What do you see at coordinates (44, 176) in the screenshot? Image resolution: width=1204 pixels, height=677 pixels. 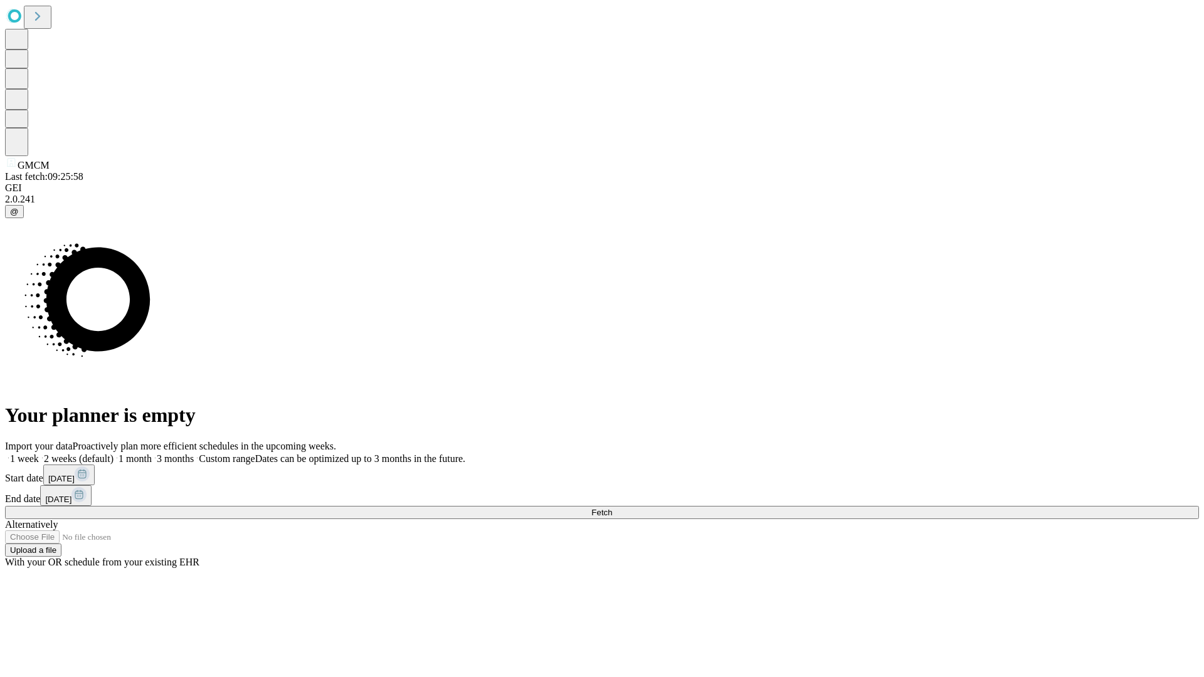 I see `span: Last fetch: 09:25:58` at bounding box center [44, 176].